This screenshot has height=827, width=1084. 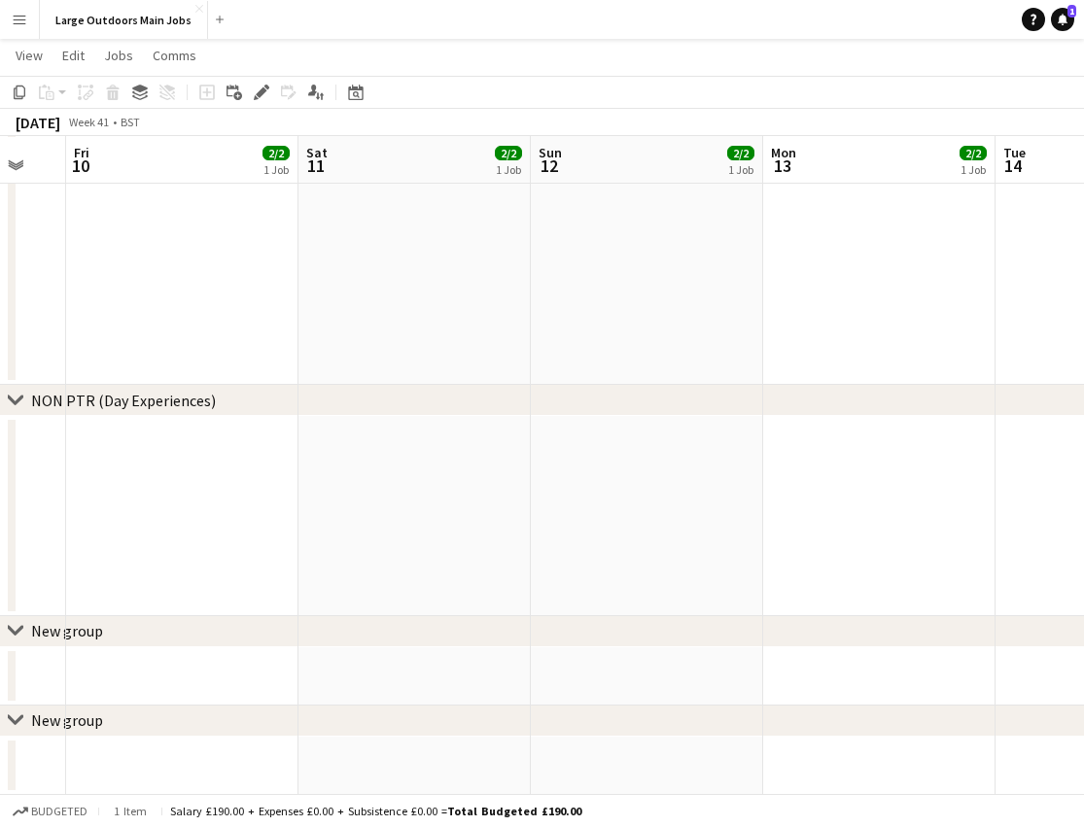 I want to click on a: 1, so click(x=1063, y=19).